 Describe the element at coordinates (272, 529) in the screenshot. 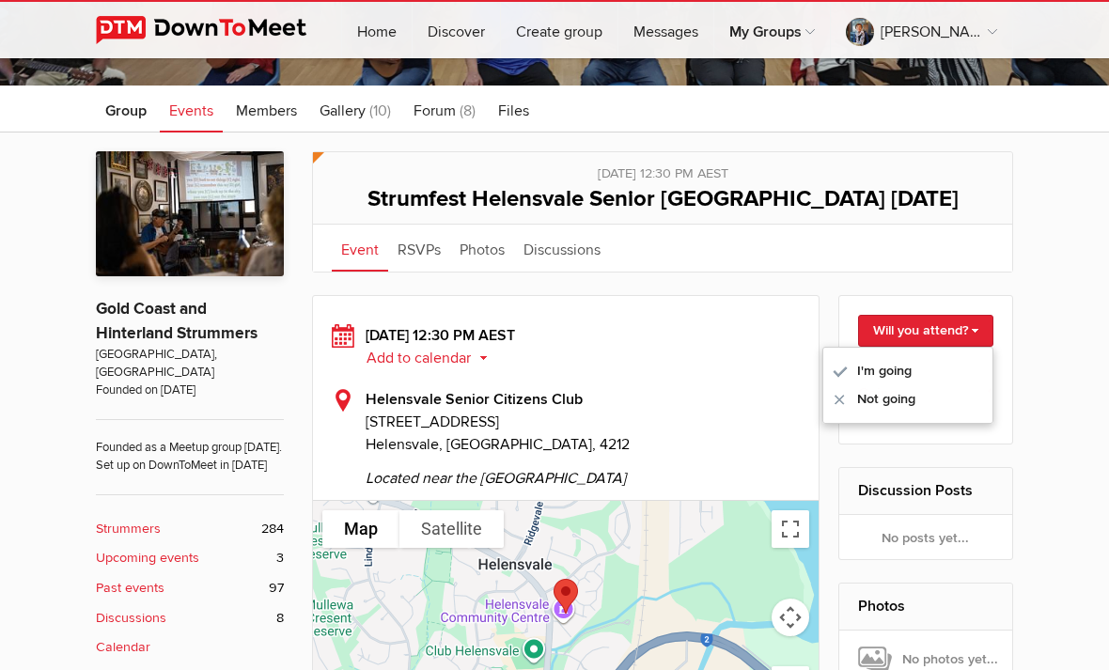

I see `span: 284` at that location.